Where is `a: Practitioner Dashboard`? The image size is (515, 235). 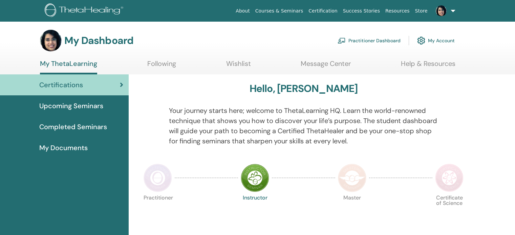
a: Practitioner Dashboard is located at coordinates (369, 41).